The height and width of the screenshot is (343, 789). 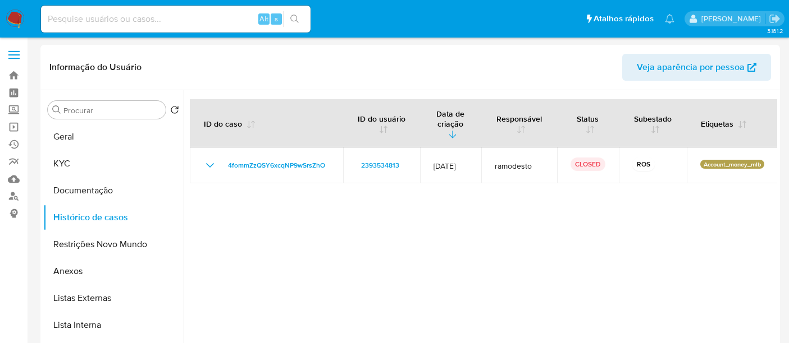 What do you see at coordinates (732, 19) in the screenshot?
I see `p: erico.trevizan@mercadopago.com.br` at bounding box center [732, 19].